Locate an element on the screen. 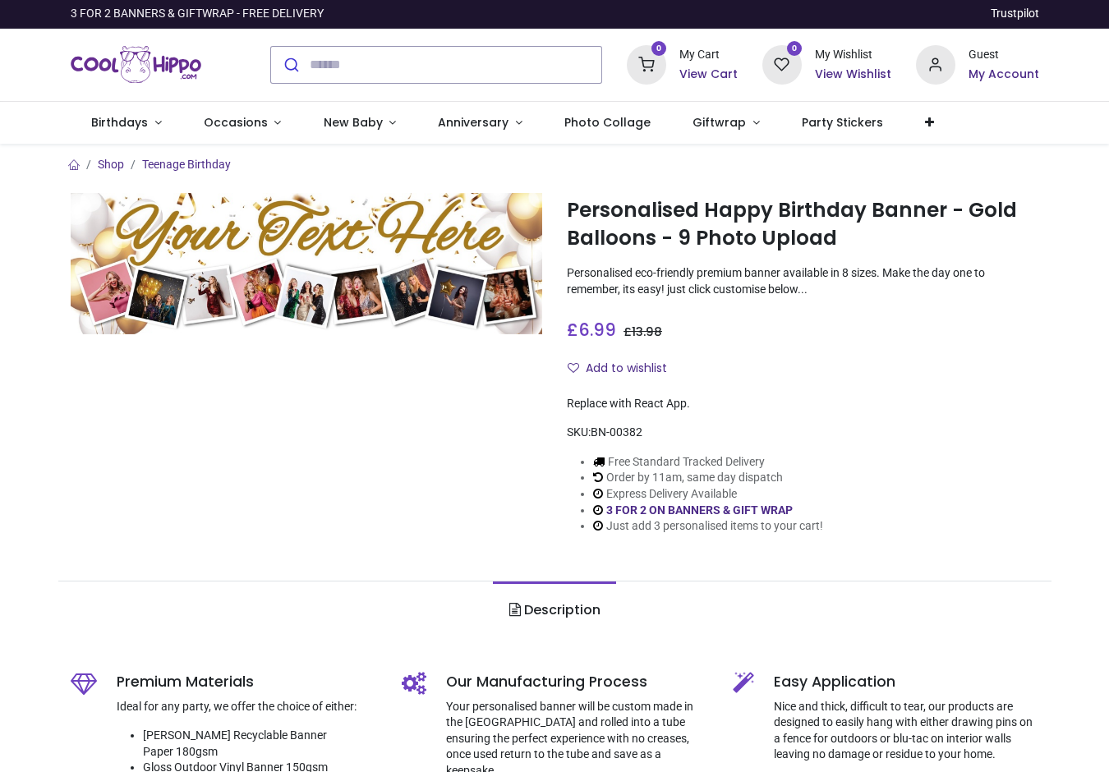  h5: Premium Materials is located at coordinates (246, 682).